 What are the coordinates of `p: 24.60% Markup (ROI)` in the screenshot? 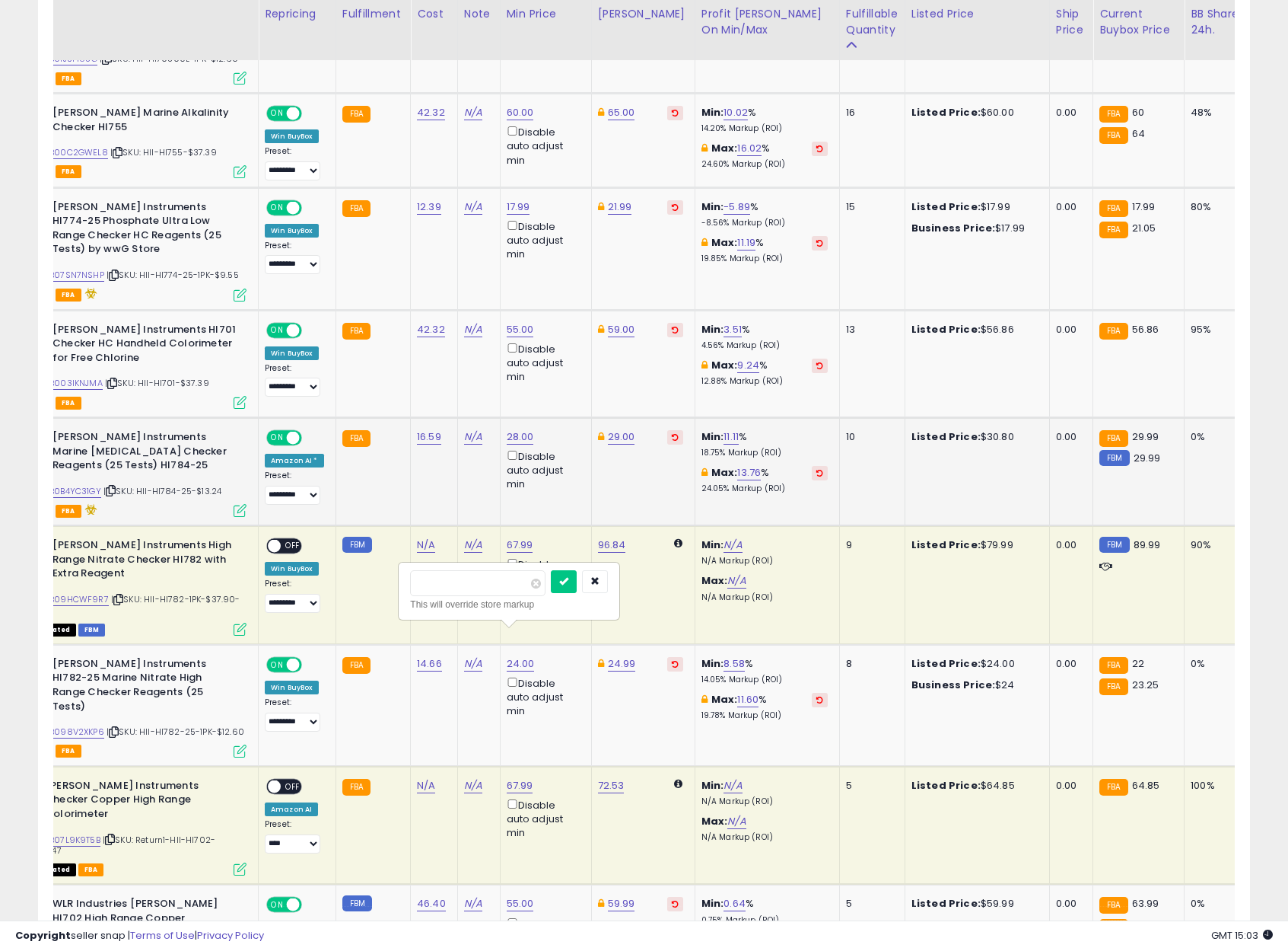 It's located at (765, 165).